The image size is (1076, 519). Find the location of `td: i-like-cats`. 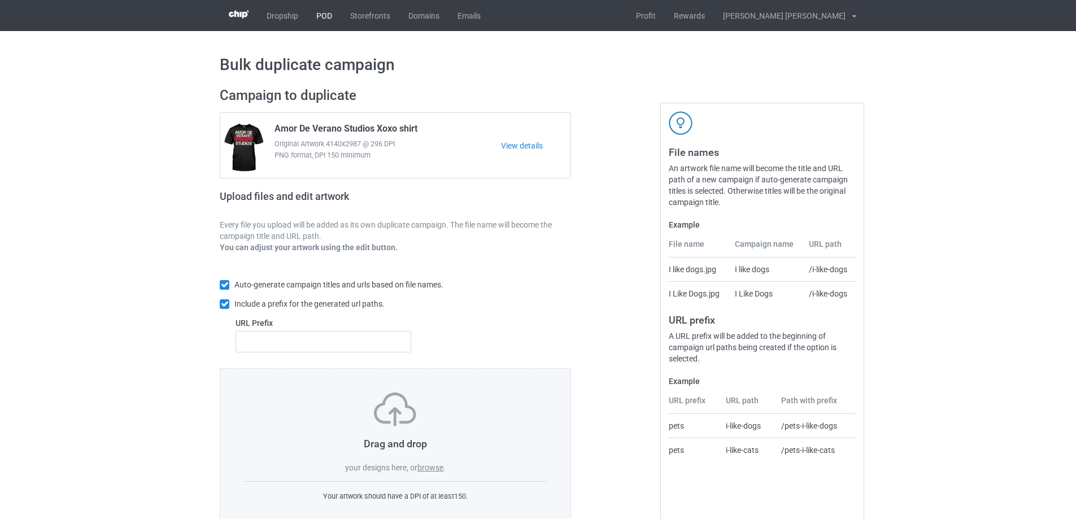

td: i-like-cats is located at coordinates (747, 450).